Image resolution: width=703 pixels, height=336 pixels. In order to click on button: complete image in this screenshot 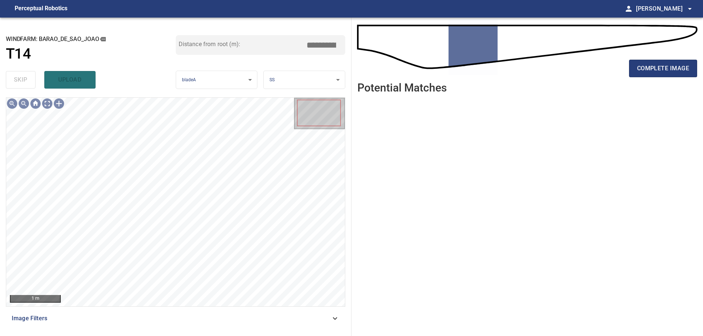, I will do `click(663, 68)`.